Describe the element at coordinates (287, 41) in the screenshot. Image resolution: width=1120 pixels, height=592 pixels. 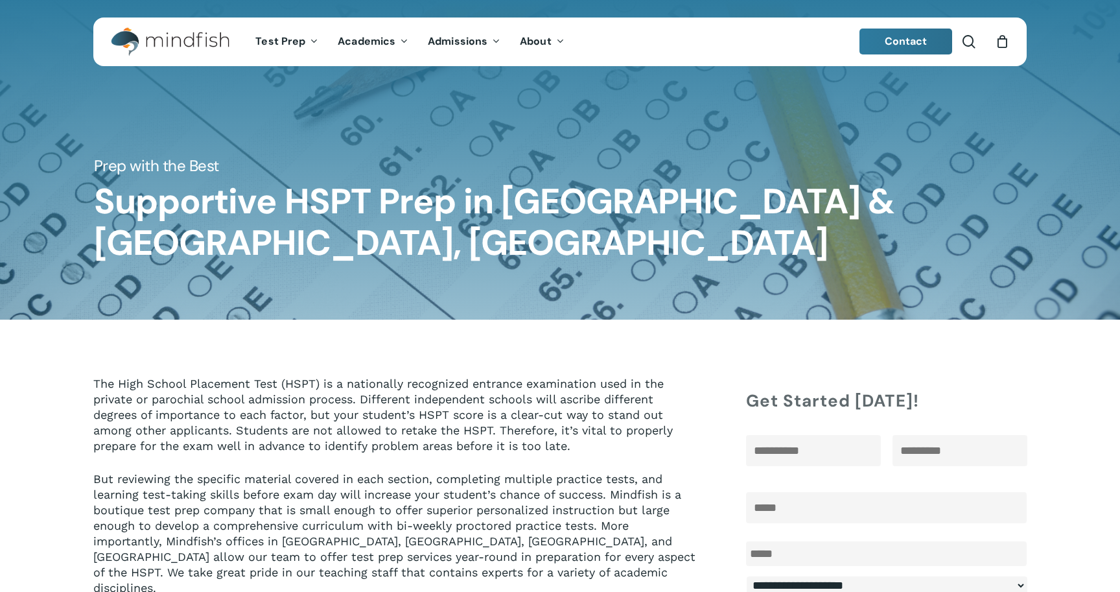
I see `a: Test Prep` at that location.